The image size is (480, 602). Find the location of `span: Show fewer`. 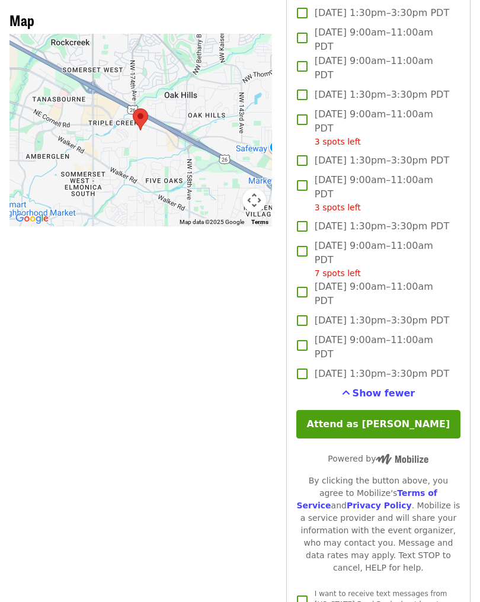

span: Show fewer is located at coordinates (384, 393).